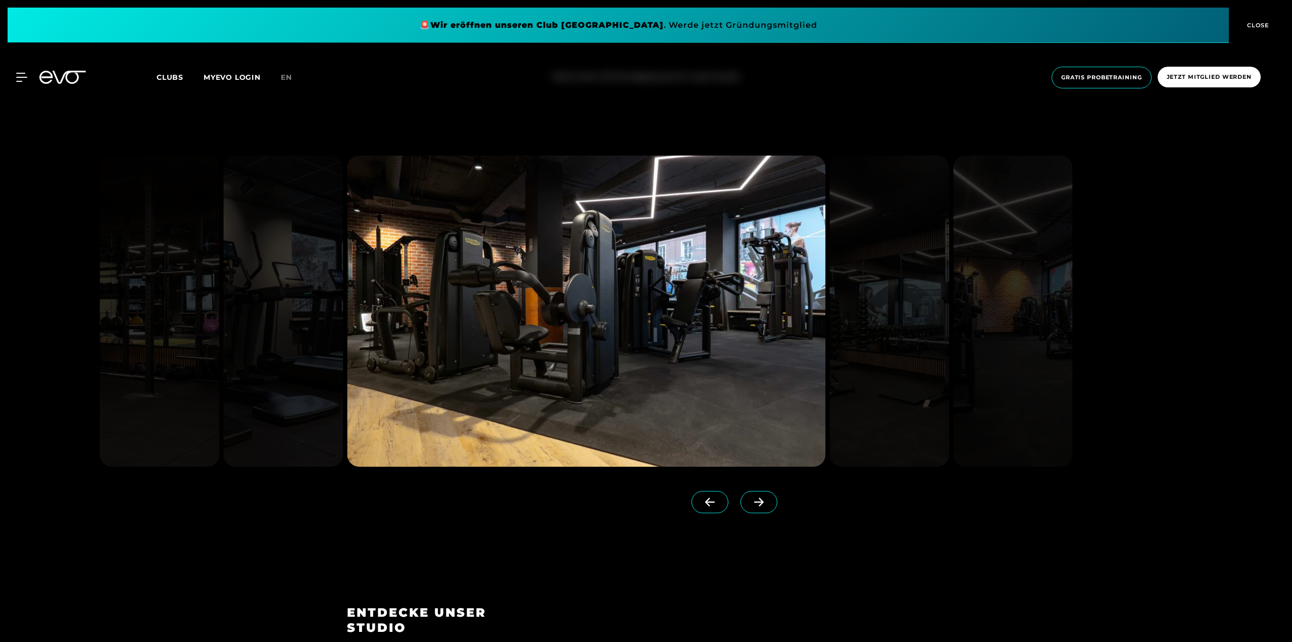 This screenshot has width=1292, height=642. I want to click on button: CLOSE, so click(1256, 25).